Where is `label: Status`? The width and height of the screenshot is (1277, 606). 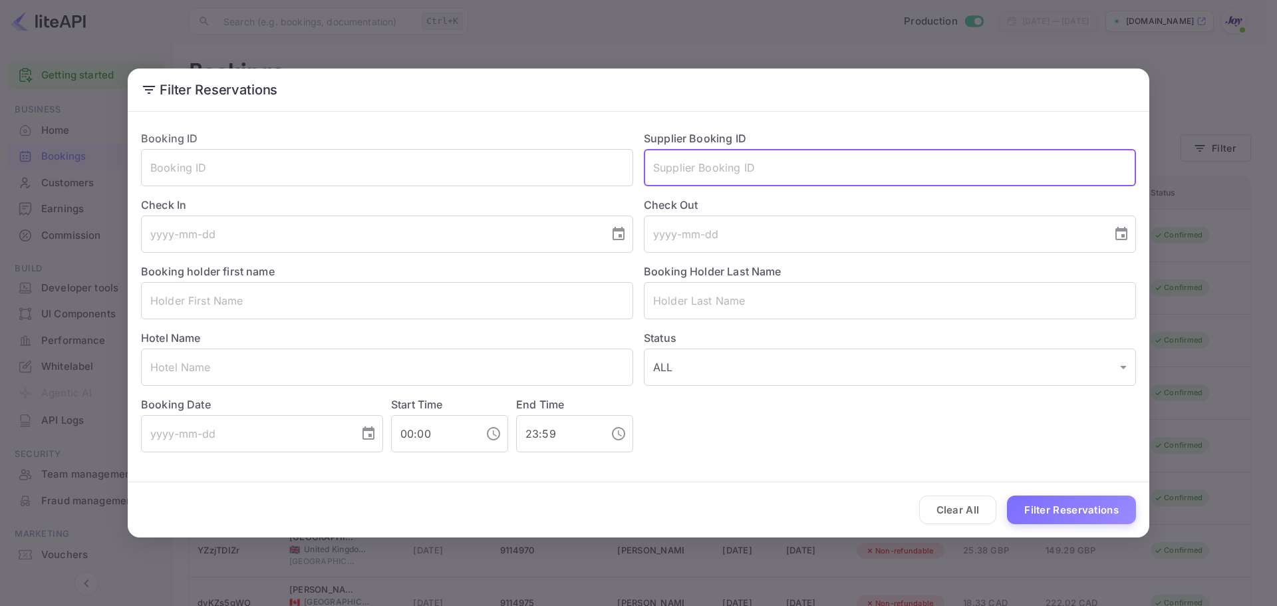
label: Status is located at coordinates (890, 338).